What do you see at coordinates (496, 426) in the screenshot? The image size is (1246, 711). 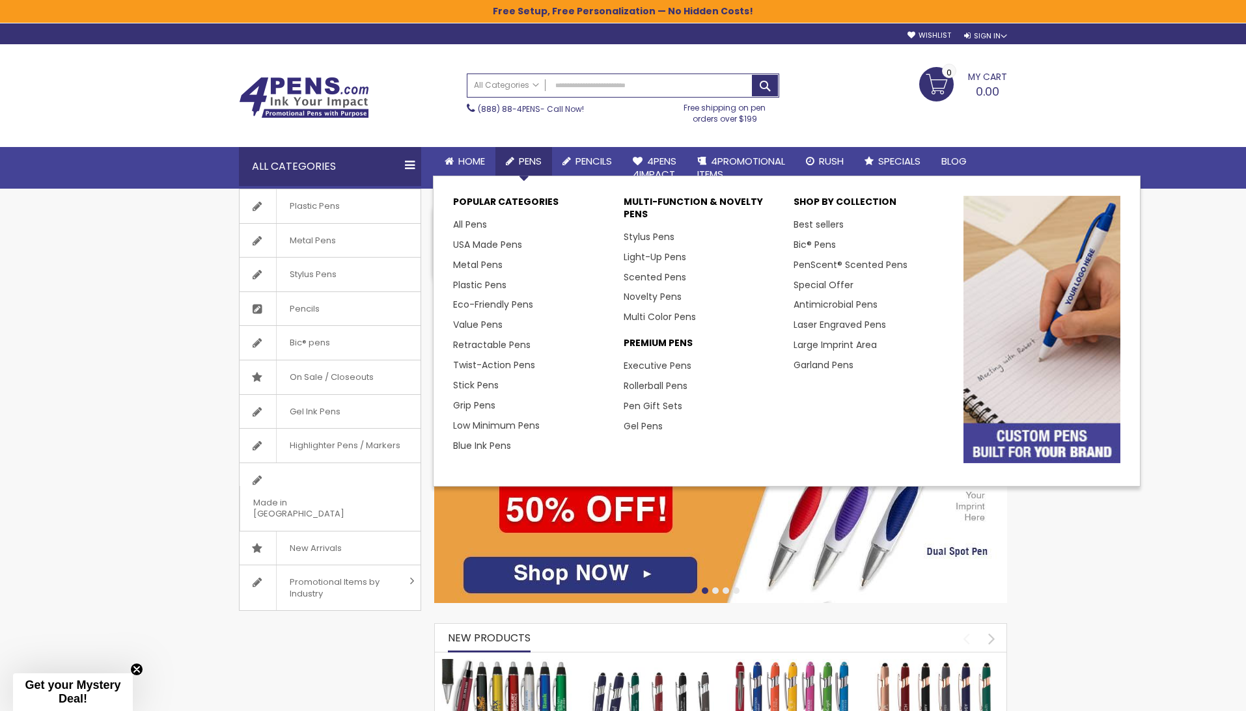 I see `a: Low Minimum Pens` at bounding box center [496, 426].